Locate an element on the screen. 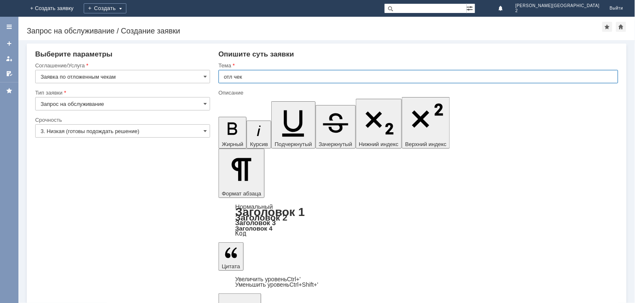  span: Выберите параметры is located at coordinates (74, 54).